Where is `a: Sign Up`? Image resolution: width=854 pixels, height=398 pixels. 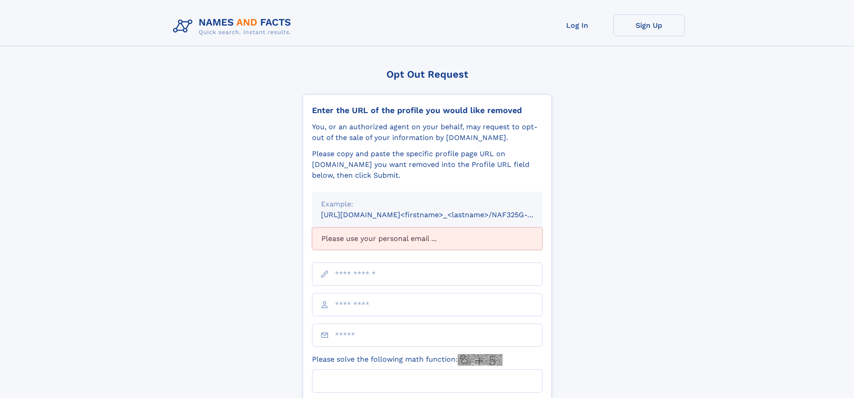 a: Sign Up is located at coordinates (649, 25).